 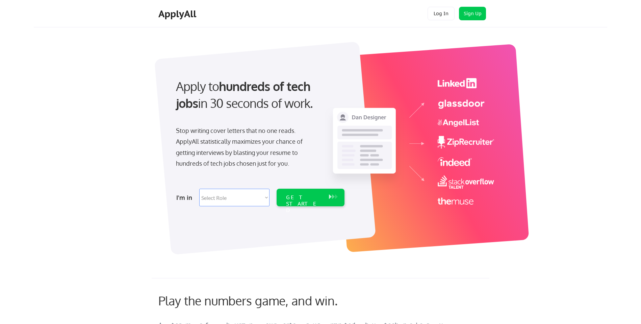 What do you see at coordinates (178, 14) in the screenshot?
I see `div: ApplyAll` at bounding box center [178, 14].